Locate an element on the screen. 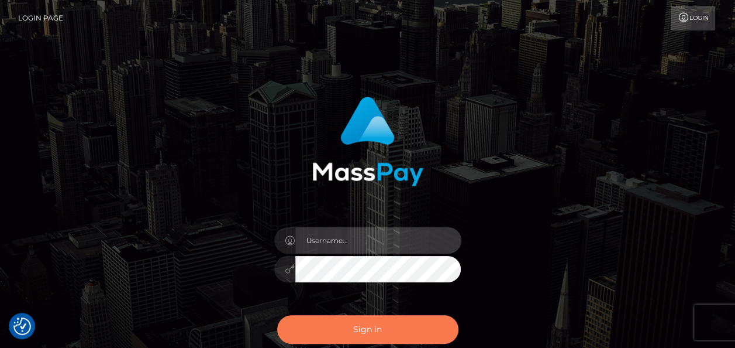 The width and height of the screenshot is (735, 348). button: Consent Preferences is located at coordinates (22, 326).